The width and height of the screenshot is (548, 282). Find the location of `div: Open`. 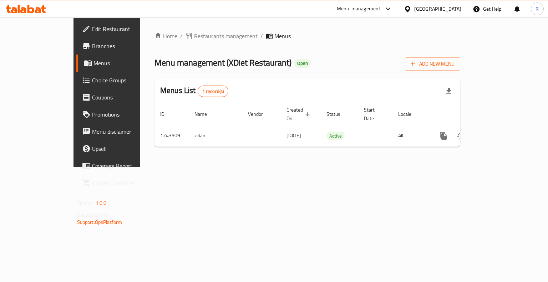

div: Open is located at coordinates (303, 64).